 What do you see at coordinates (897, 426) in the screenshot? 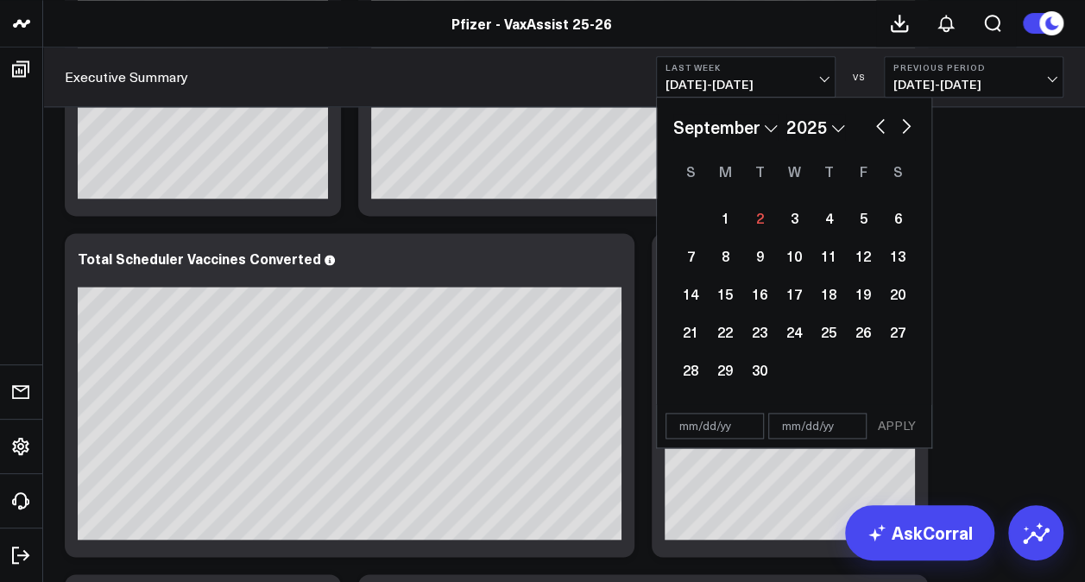
I see `button: APPLY` at bounding box center [897, 426].